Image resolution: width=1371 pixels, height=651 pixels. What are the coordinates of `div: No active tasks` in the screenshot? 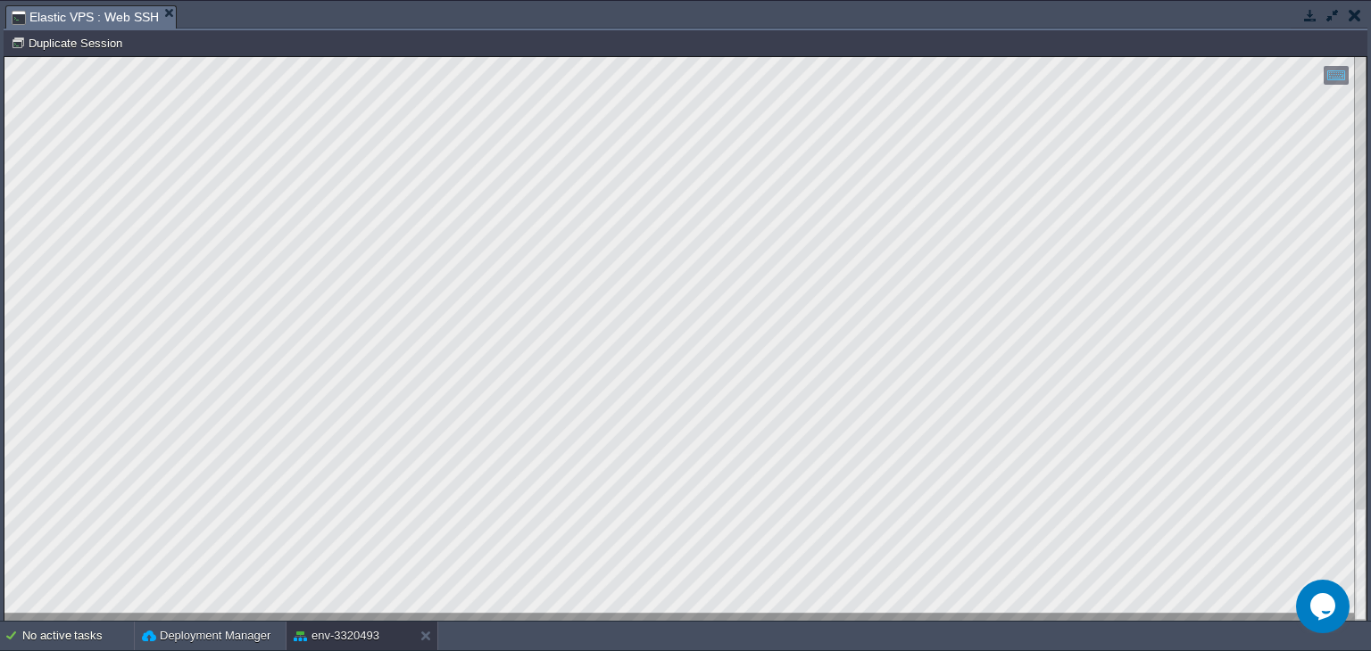 It's located at (78, 636).